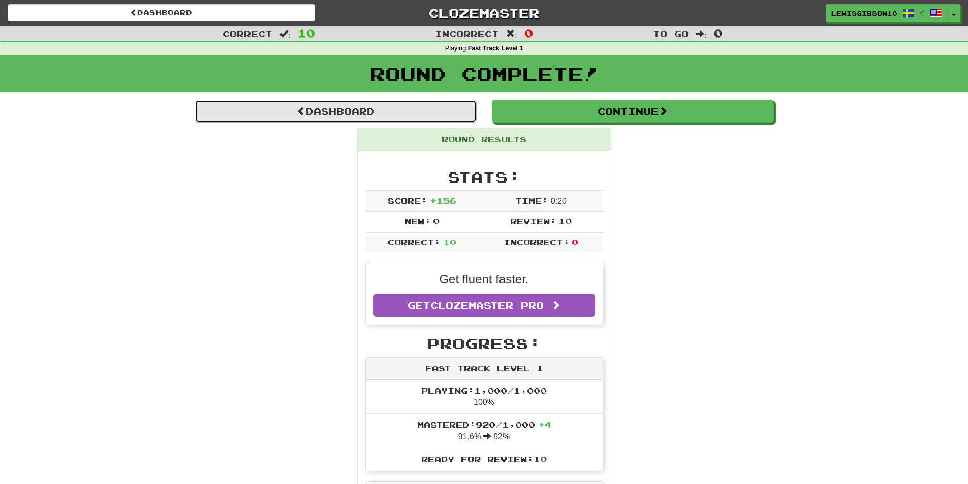  What do you see at coordinates (533, 221) in the screenshot?
I see `span: Review:` at bounding box center [533, 221].